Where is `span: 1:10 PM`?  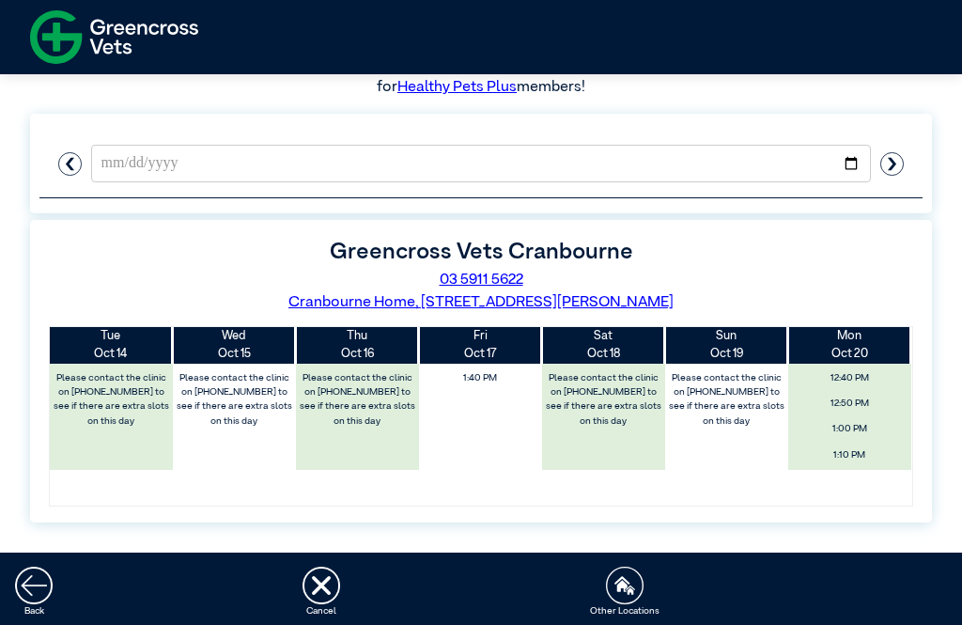
span: 1:10 PM is located at coordinates (849, 455).